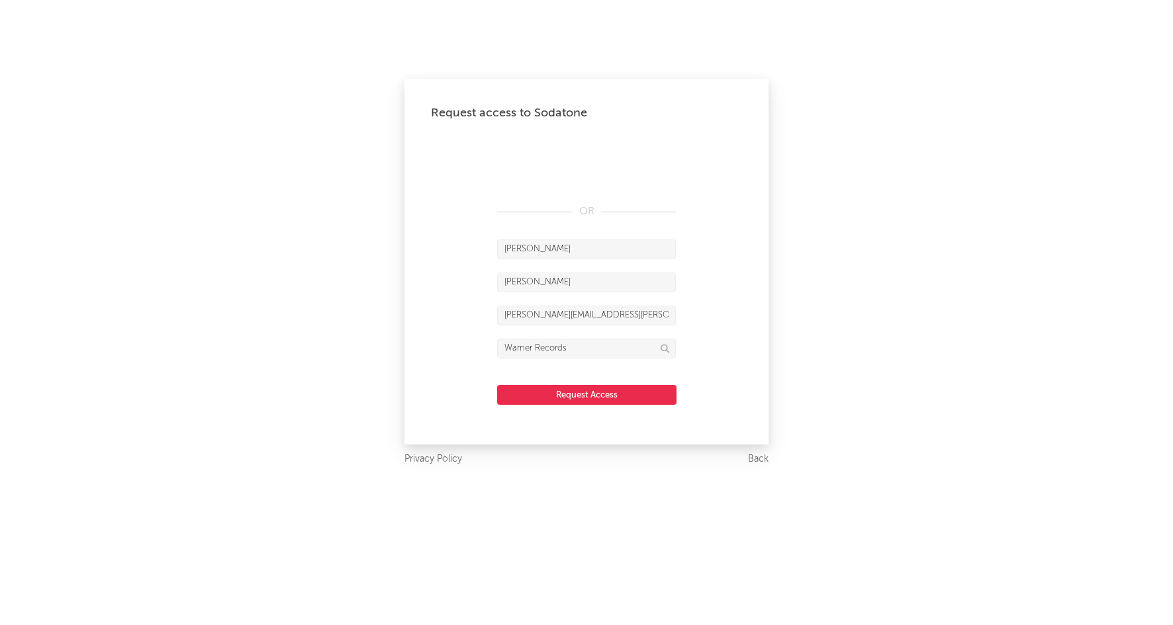 The image size is (1173, 625). What do you see at coordinates (586, 212) in the screenshot?
I see `div: OR` at bounding box center [586, 212].